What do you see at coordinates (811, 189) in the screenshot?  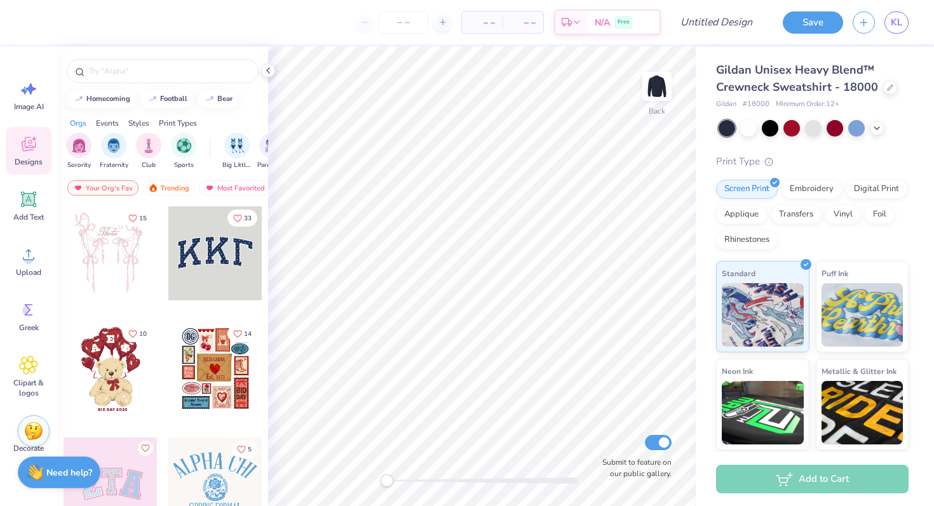 I see `div: Embroidery` at bounding box center [811, 189].